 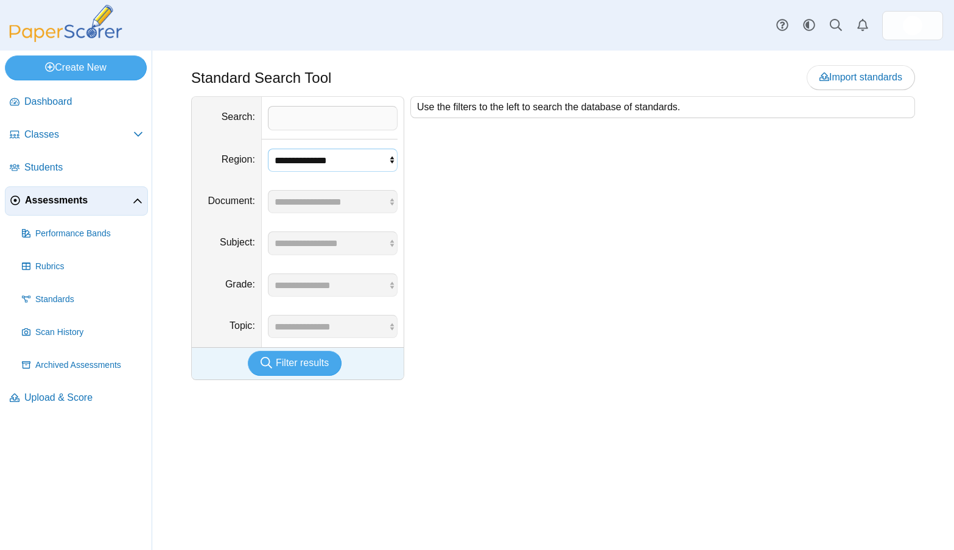 I want to click on a: Archived Assessments, so click(x=82, y=365).